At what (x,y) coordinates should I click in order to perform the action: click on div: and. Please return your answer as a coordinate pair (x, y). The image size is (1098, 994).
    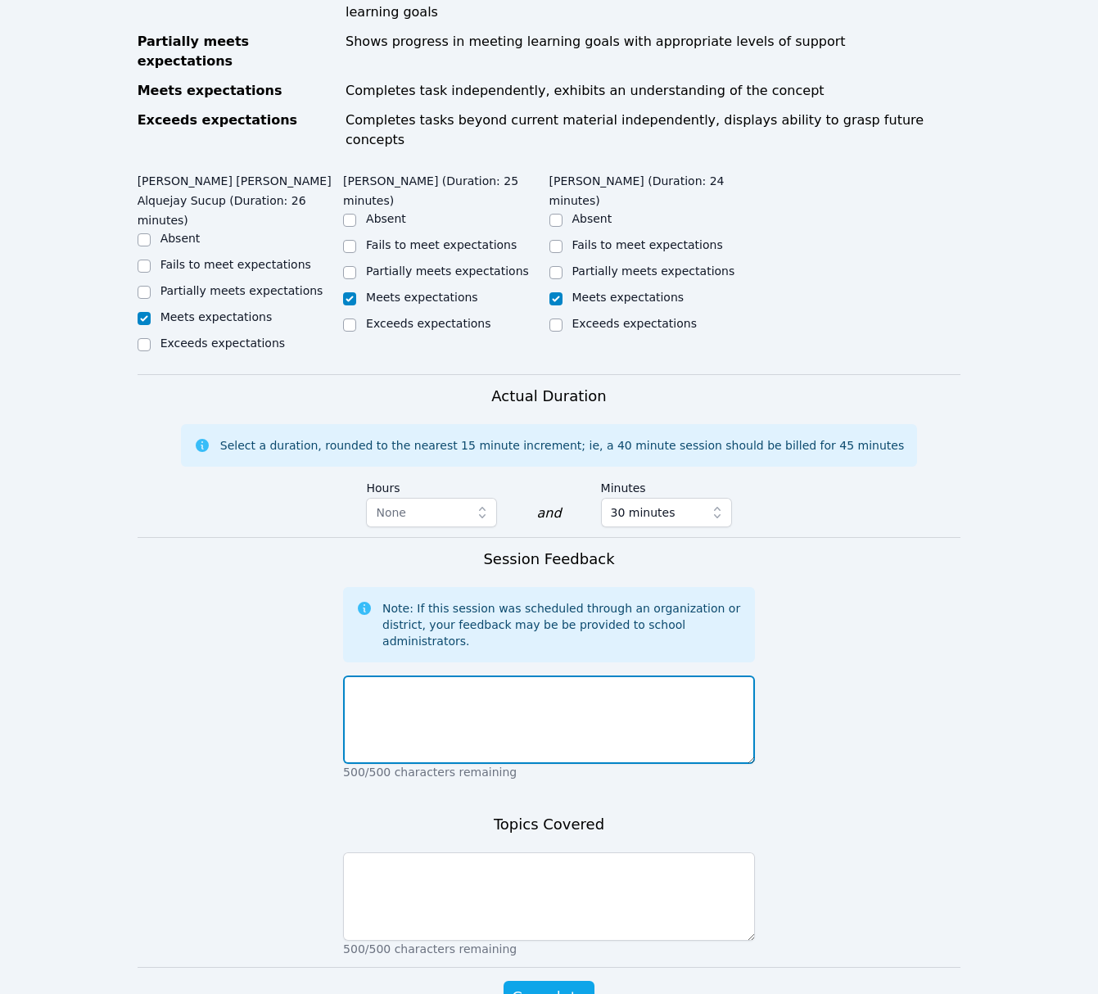
    Looking at the image, I should click on (548, 513).